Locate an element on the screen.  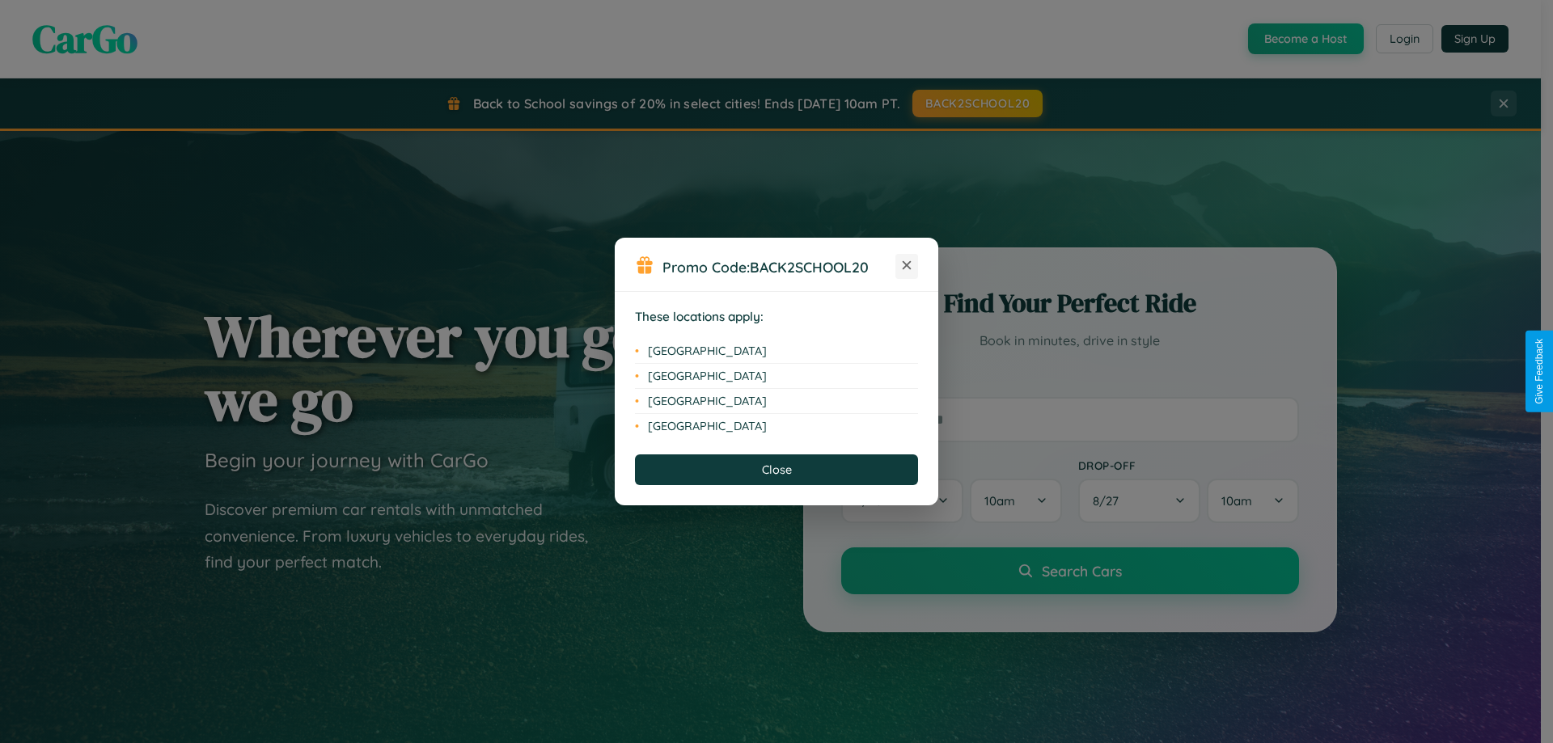
b: BACK2SCHOOL20 is located at coordinates (809, 267).